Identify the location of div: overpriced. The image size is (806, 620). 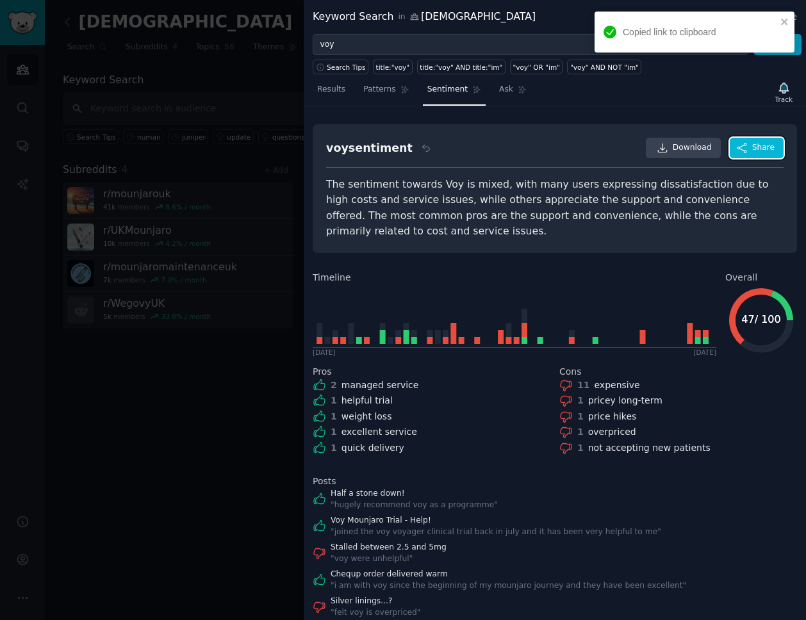
(611, 432).